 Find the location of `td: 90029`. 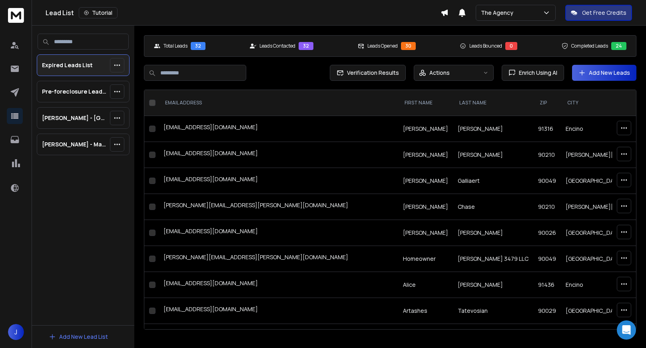

td: 90029 is located at coordinates (547, 311).